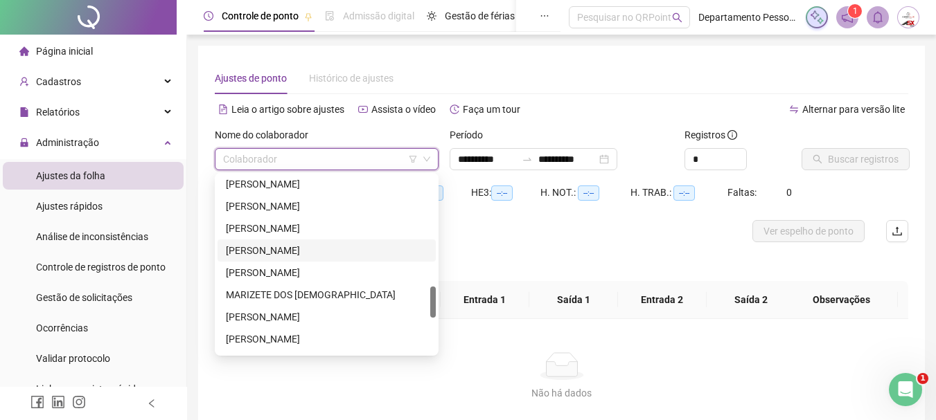 The width and height of the screenshot is (936, 420). Describe the element at coordinates (454, 109) in the screenshot. I see `span: history` at that location.